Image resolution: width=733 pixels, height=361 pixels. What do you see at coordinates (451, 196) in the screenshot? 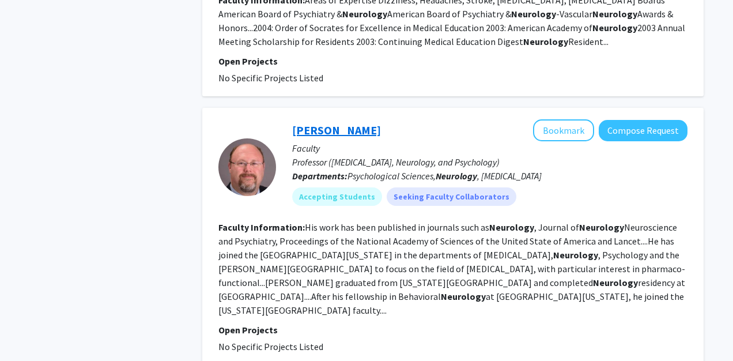
I see `mat-chip: Seeking Faculty Collaborators` at bounding box center [451, 196].